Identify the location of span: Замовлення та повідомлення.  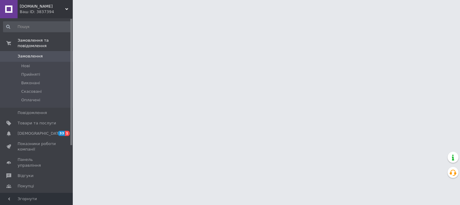
(45, 43).